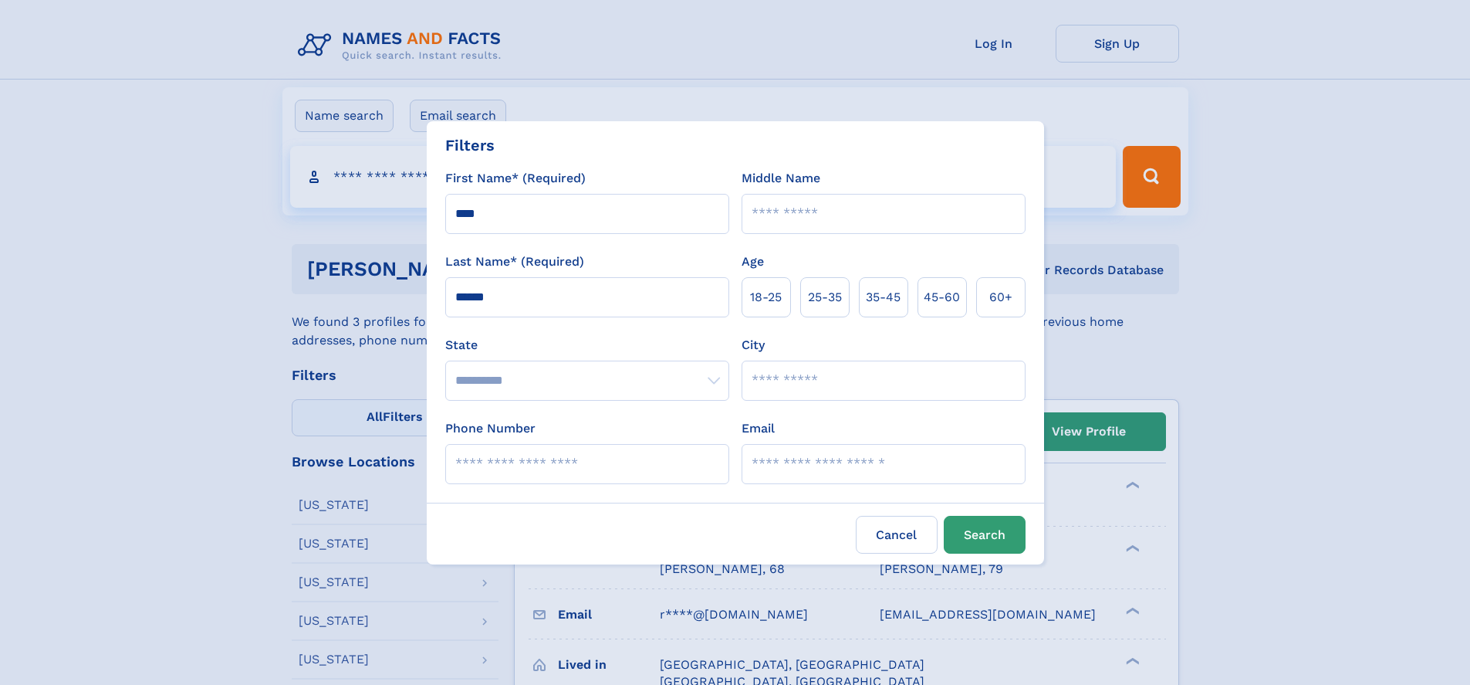 This screenshot has width=1470, height=685. What do you see at coordinates (470, 145) in the screenshot?
I see `div: Filters` at bounding box center [470, 145].